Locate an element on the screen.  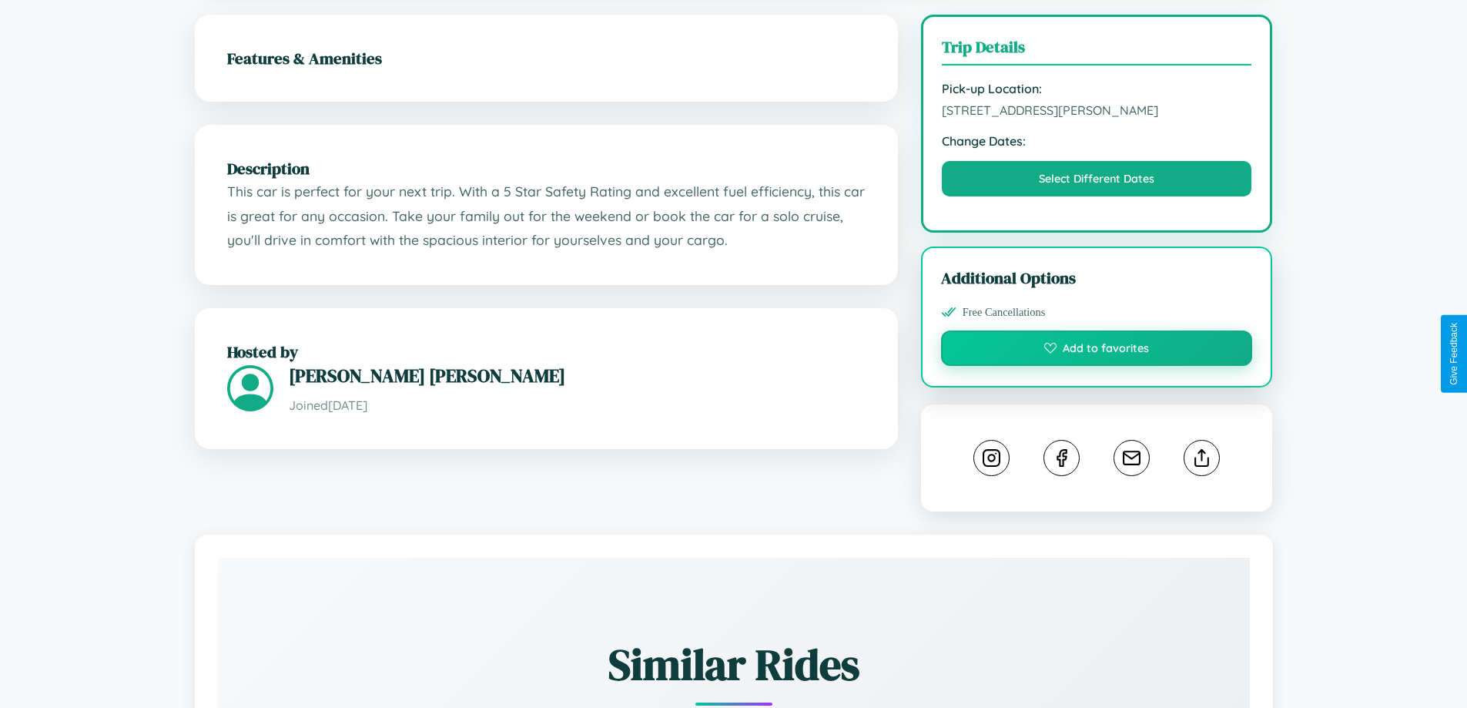
h2: Hosted by is located at coordinates (546, 351).